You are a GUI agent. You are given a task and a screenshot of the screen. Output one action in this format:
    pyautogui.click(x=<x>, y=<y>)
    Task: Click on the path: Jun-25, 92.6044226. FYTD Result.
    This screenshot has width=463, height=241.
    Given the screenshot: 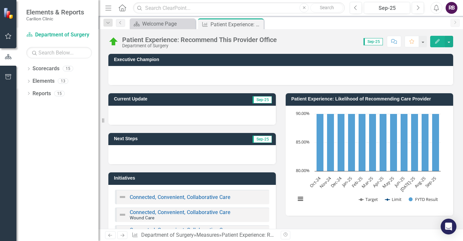 What is the action you would take?
    pyautogui.click(x=404, y=135)
    